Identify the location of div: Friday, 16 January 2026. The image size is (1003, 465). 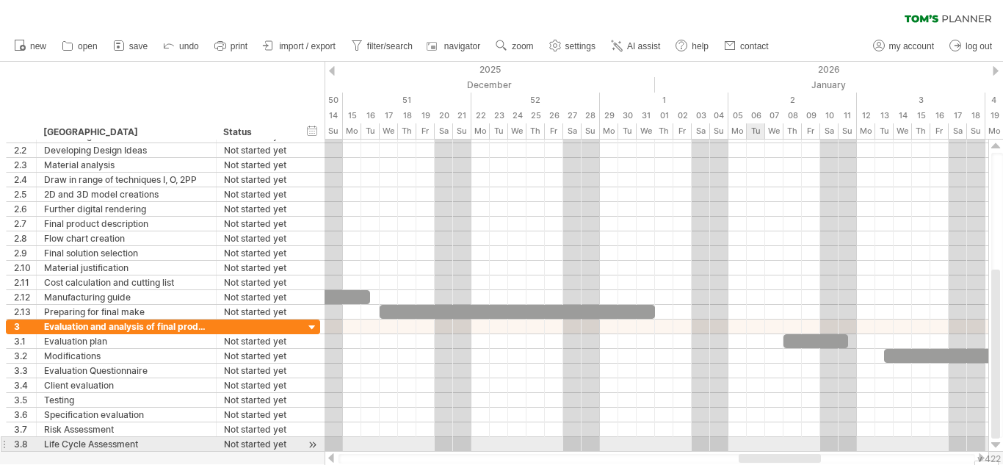
(939, 115).